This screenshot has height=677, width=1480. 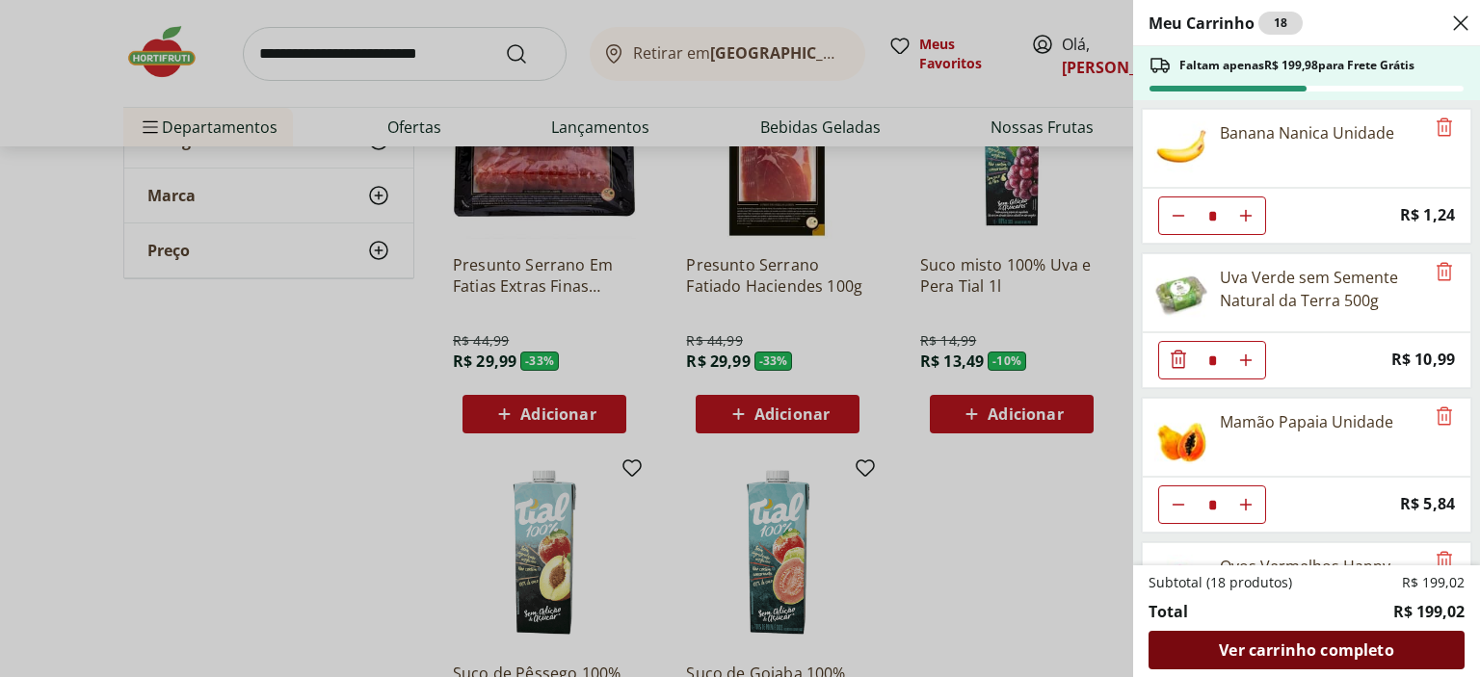 What do you see at coordinates (1281, 23) in the screenshot?
I see `div: 18` at bounding box center [1281, 23].